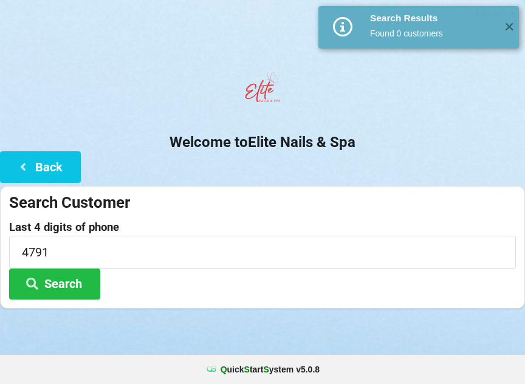 Image resolution: width=525 pixels, height=384 pixels. What do you see at coordinates (432, 18) in the screenshot?
I see `div: Search Results` at bounding box center [432, 18].